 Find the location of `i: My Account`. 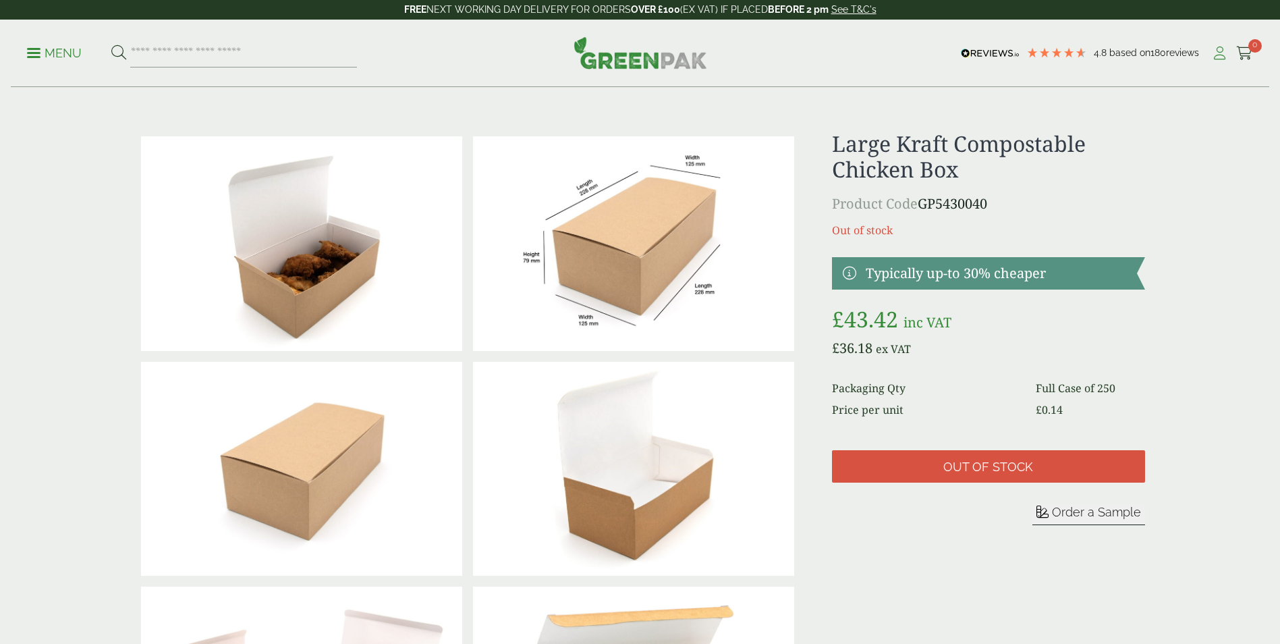

i: My Account is located at coordinates (1219, 53).